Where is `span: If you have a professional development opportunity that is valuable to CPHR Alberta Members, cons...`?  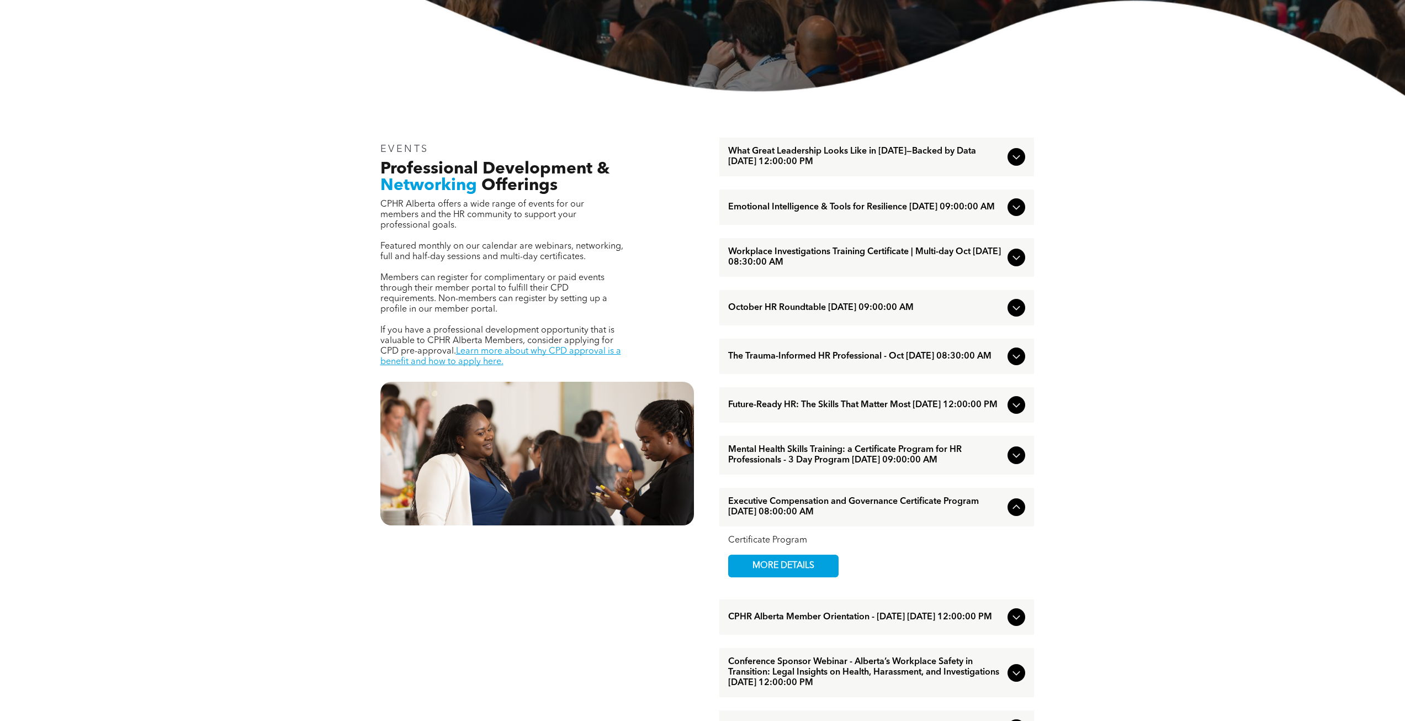
span: If you have a professional development opportunity that is valuable to CPHR Alberta Members, cons... is located at coordinates (497, 341).